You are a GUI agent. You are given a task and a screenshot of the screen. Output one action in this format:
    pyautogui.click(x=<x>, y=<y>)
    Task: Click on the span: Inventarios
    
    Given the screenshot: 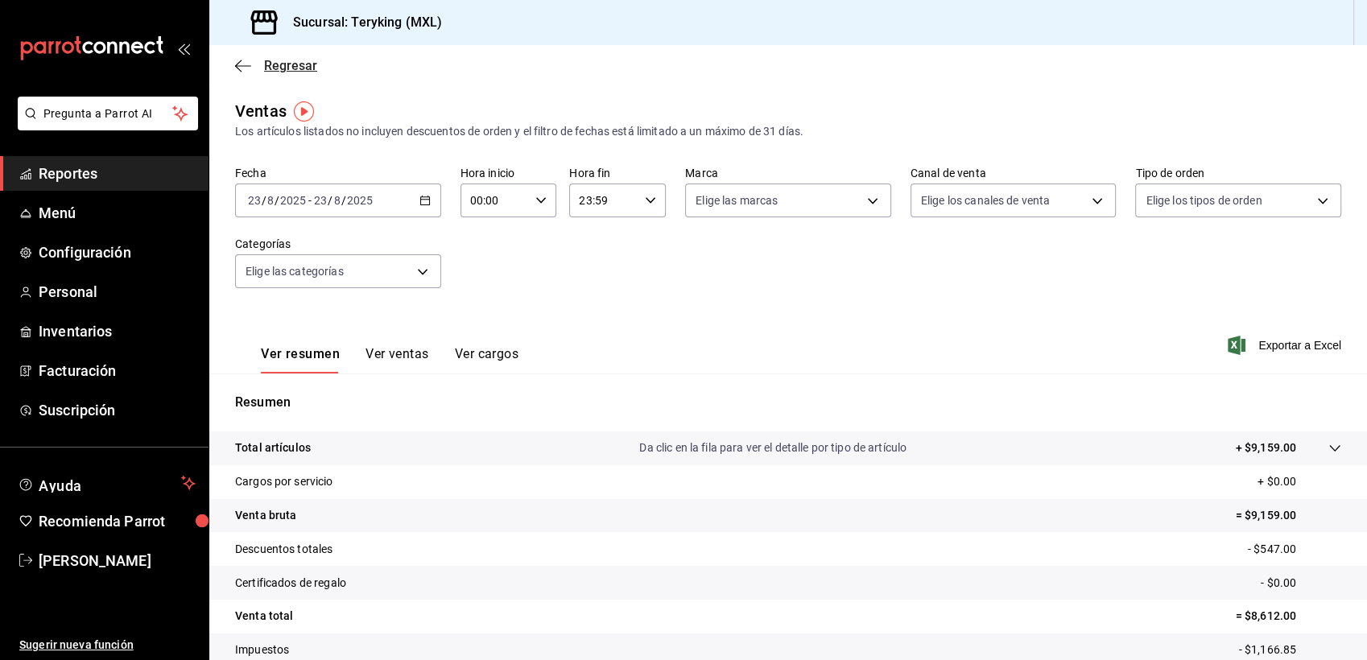 What is the action you would take?
    pyautogui.click(x=117, y=331)
    